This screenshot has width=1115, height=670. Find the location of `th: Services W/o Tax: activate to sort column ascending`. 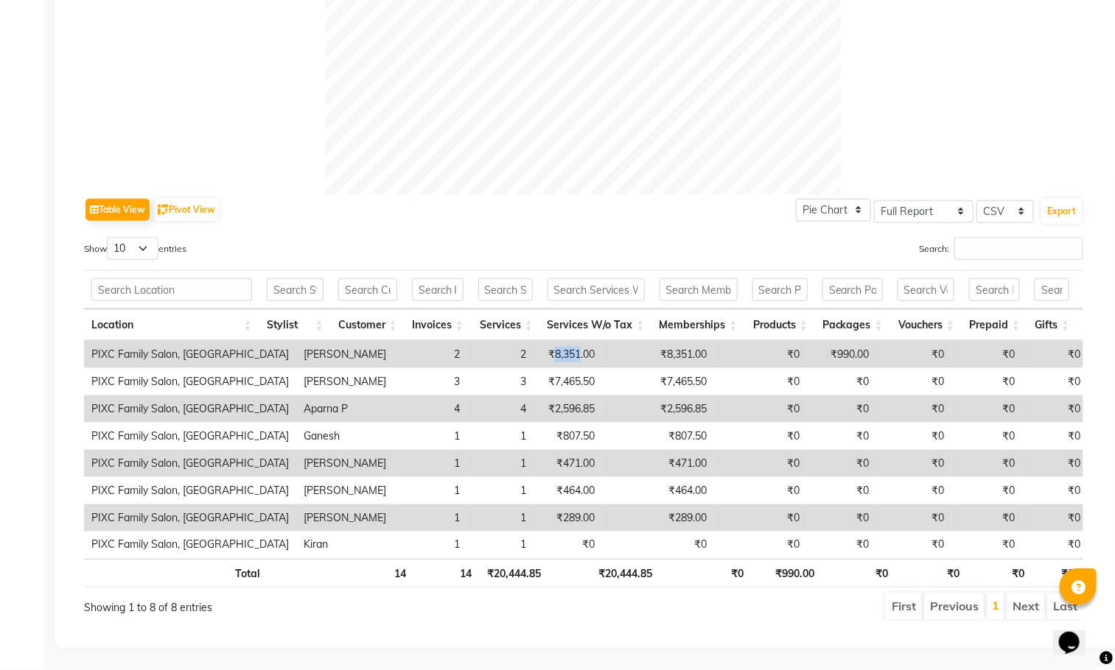

th: Services W/o Tax: activate to sort column ascending is located at coordinates (596, 325).